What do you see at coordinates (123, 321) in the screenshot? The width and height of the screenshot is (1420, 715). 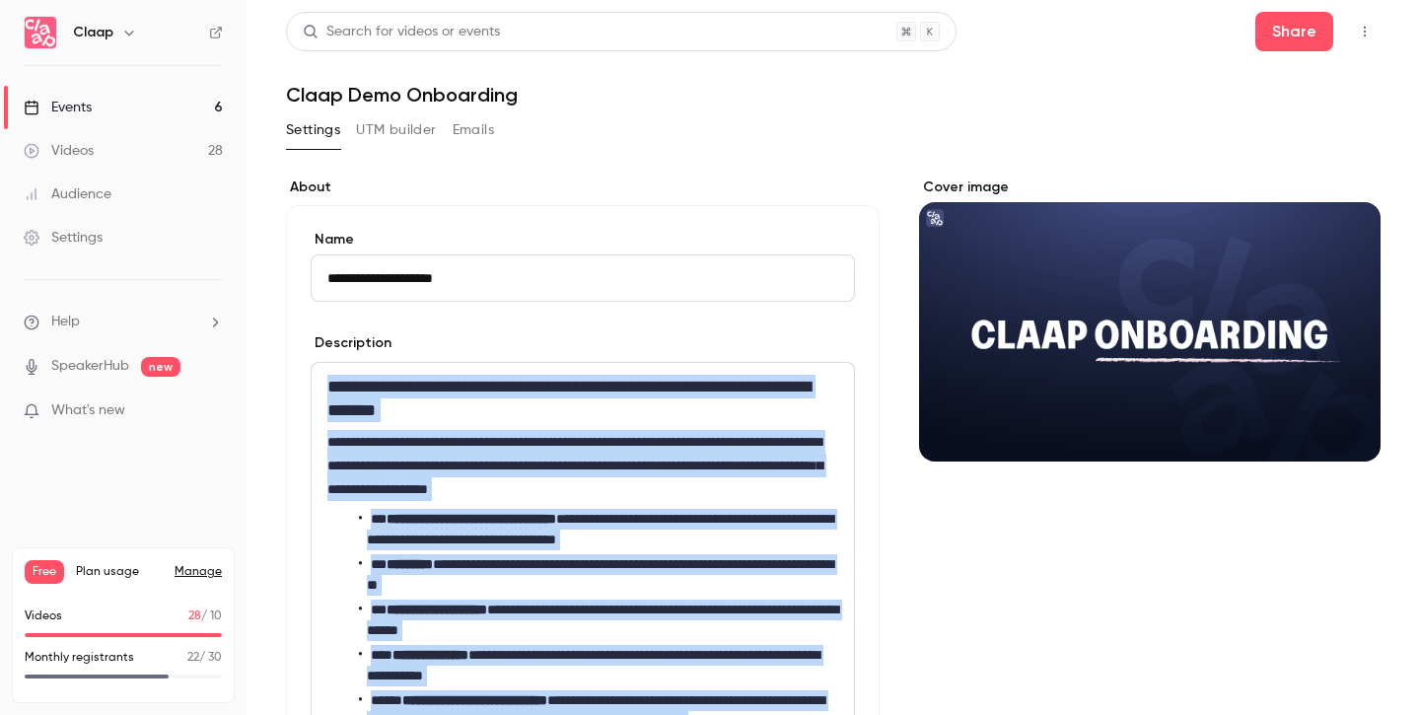 I see `li: help-dropdown-opener` at bounding box center [123, 321].